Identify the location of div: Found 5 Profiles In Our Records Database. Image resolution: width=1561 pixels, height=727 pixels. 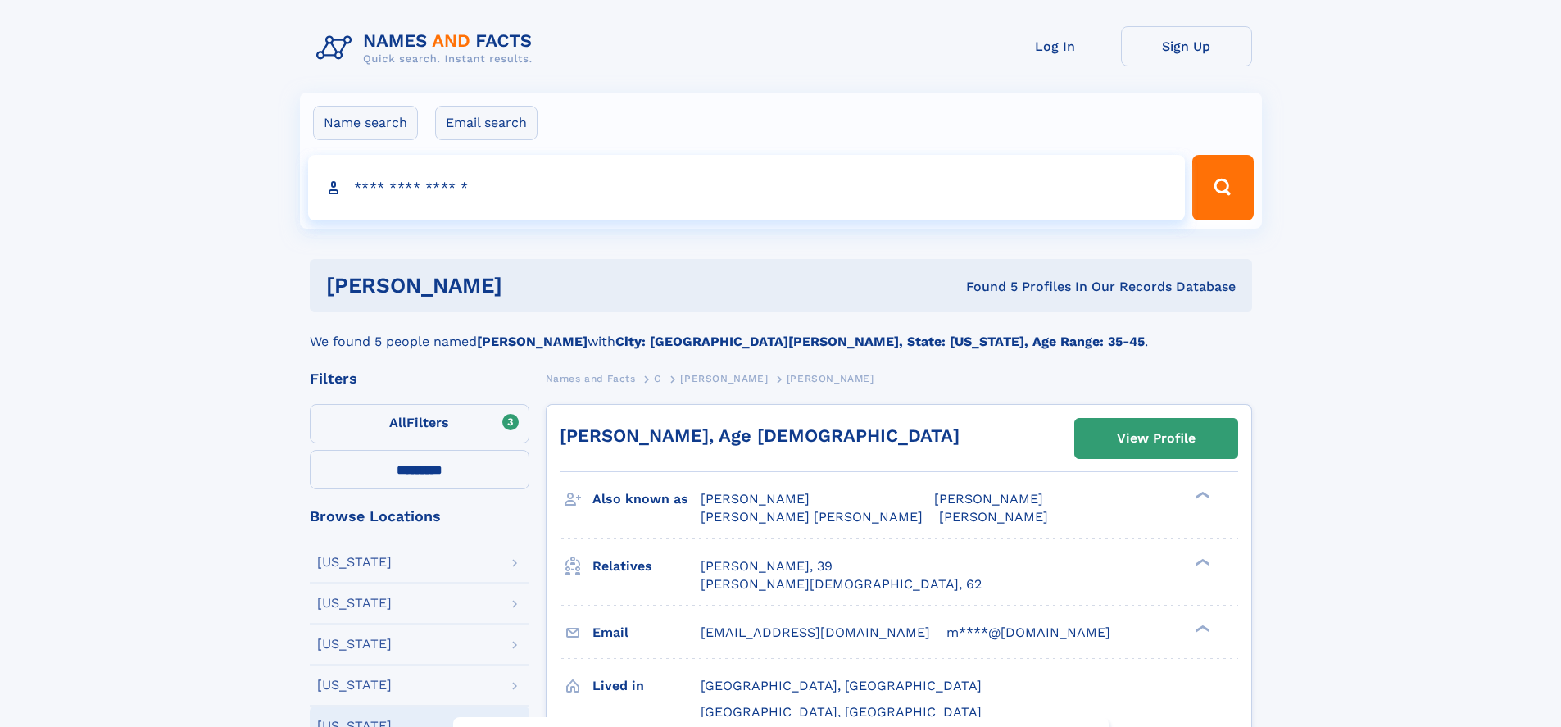
(985, 287).